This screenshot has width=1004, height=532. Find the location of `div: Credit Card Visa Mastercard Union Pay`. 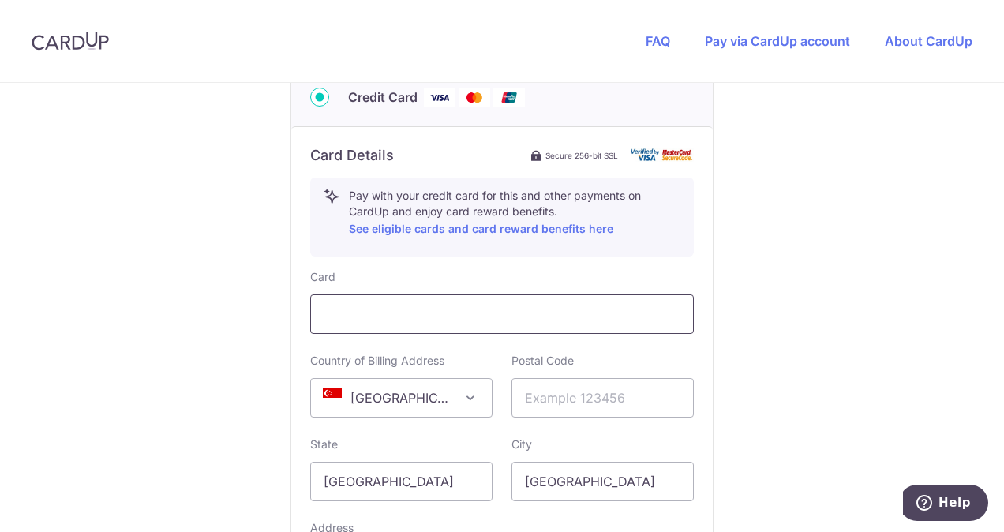

div: Credit Card Visa Mastercard Union Pay is located at coordinates (502, 97).